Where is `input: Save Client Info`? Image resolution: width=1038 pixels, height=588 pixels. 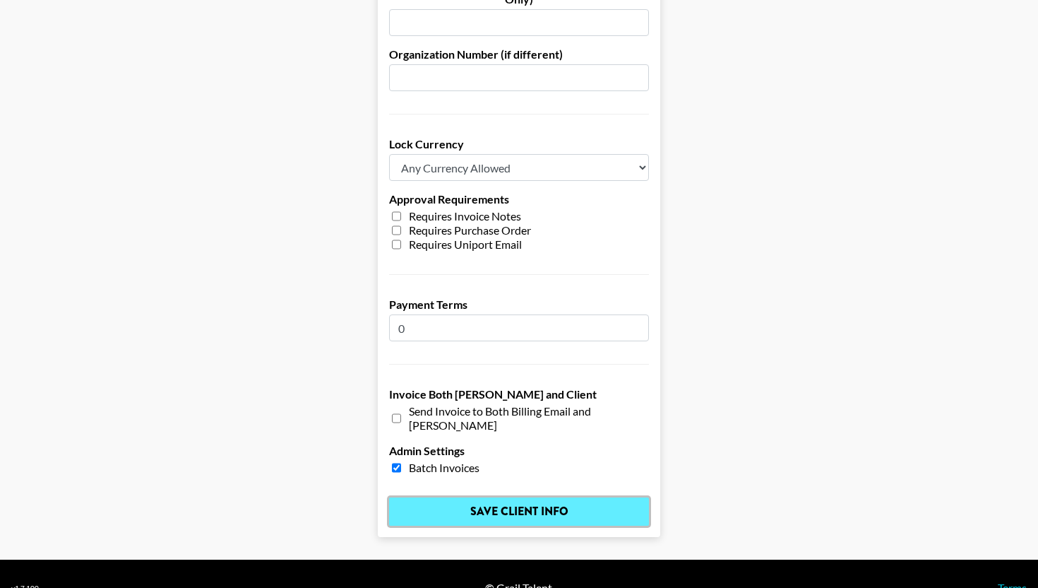
input: Save Client Info is located at coordinates (519, 511).